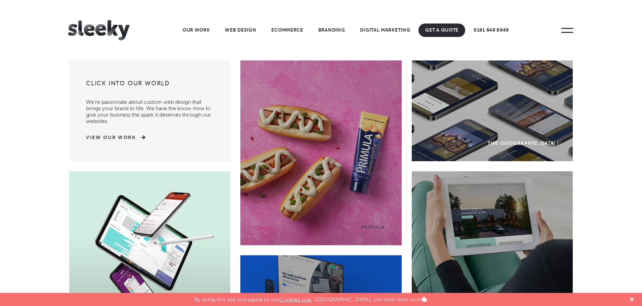 Image resolution: width=642 pixels, height=306 pixels. I want to click on img: arrow, so click(141, 138).